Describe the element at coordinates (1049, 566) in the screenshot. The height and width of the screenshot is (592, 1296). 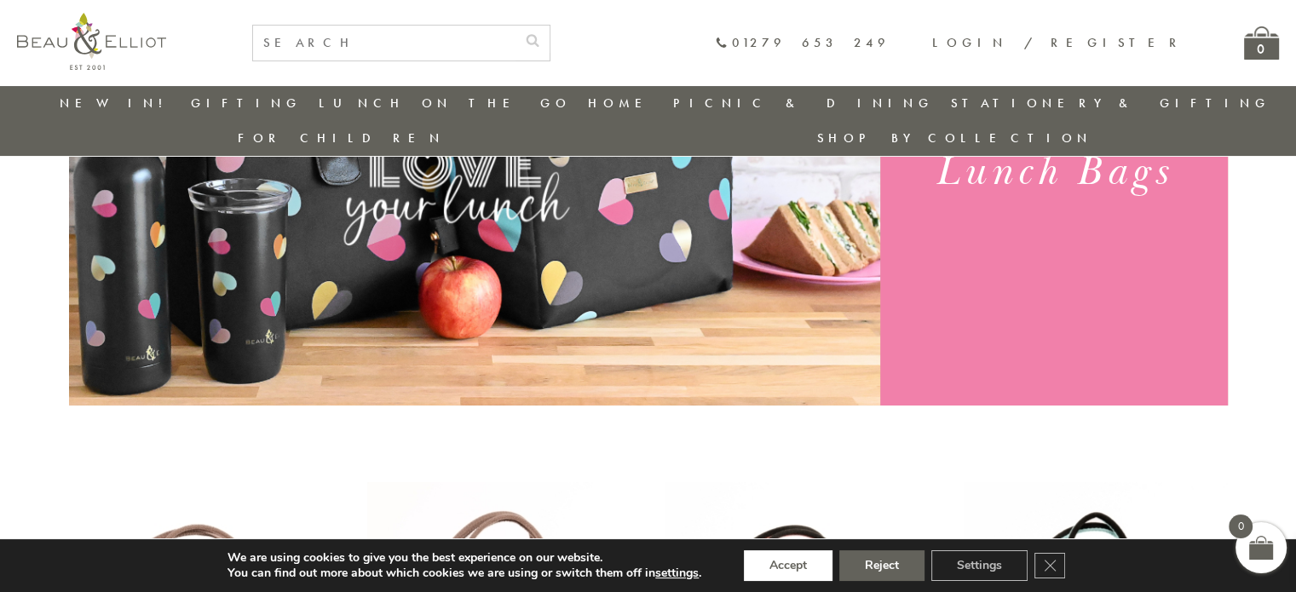
I see `button: Close GDPR Cookie Banner` at that location.